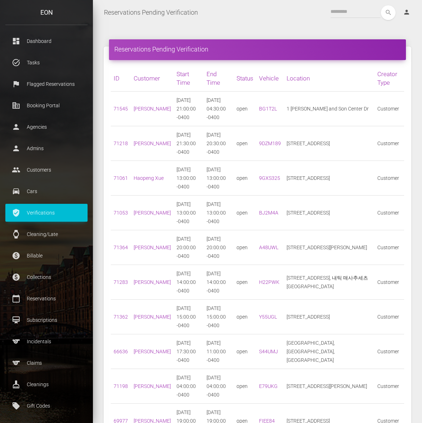 This screenshot has height=423, width=422. What do you see at coordinates (257, 49) in the screenshot?
I see `h4: Reservations Pending Verification` at bounding box center [257, 49].